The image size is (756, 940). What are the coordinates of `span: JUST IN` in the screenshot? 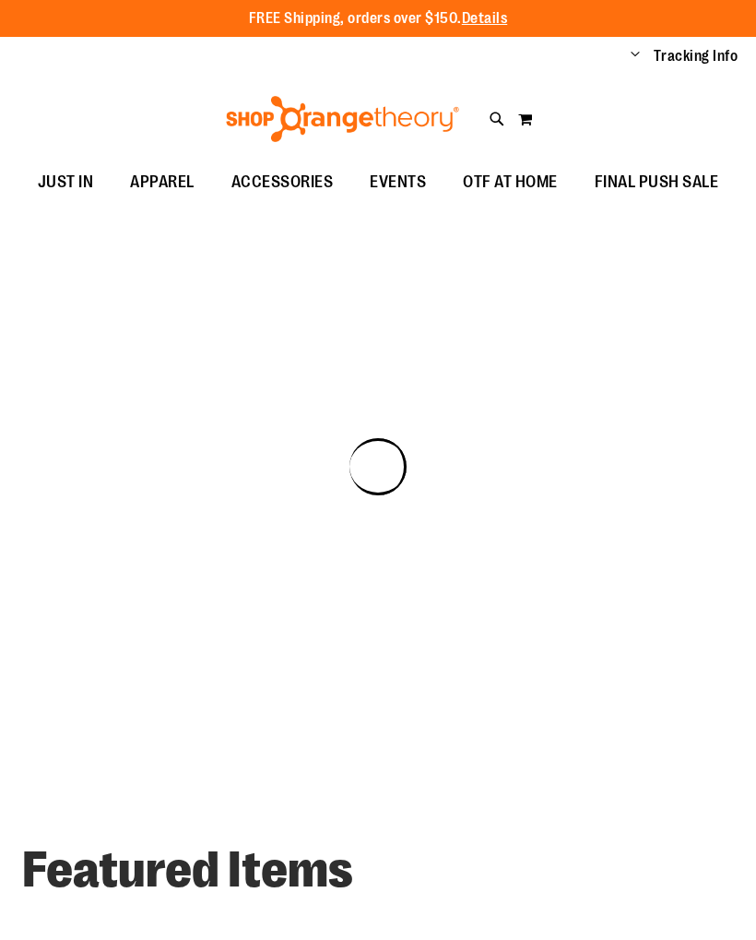 It's located at (65, 182).